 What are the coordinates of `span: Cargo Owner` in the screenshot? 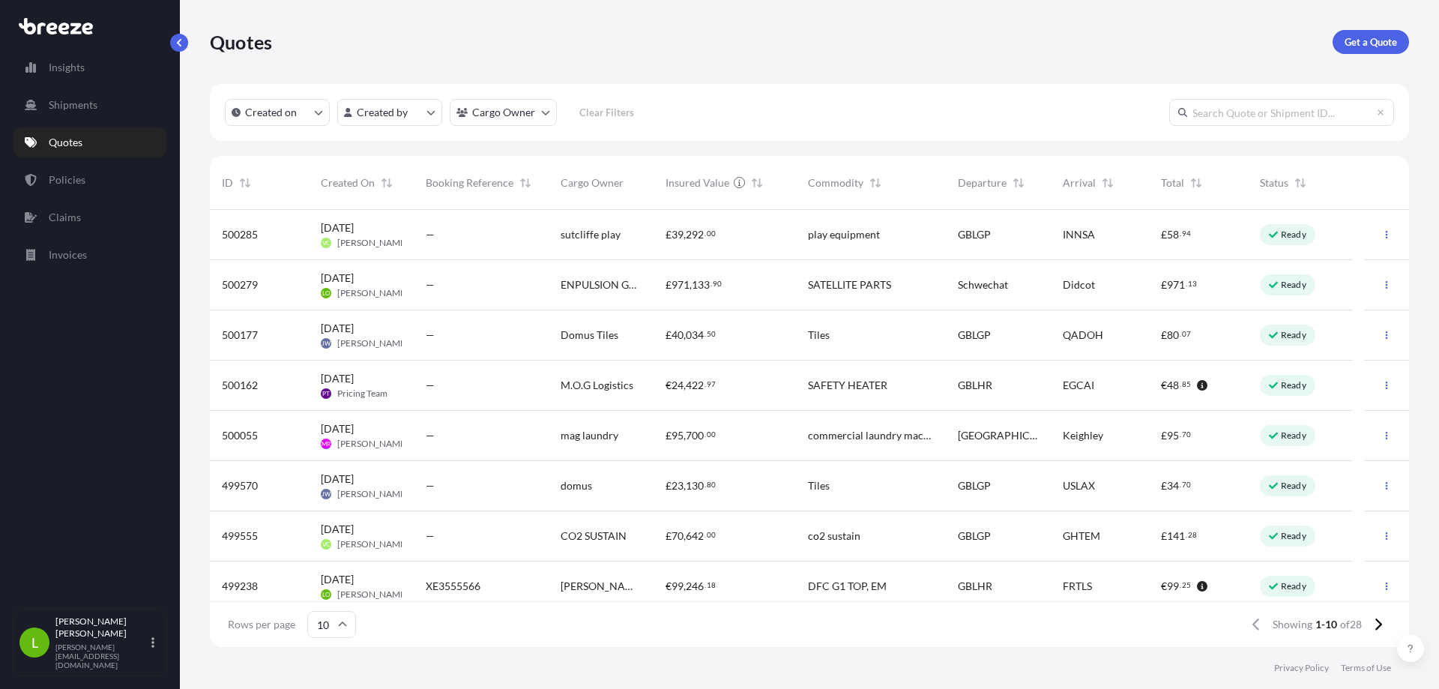 It's located at (592, 183).